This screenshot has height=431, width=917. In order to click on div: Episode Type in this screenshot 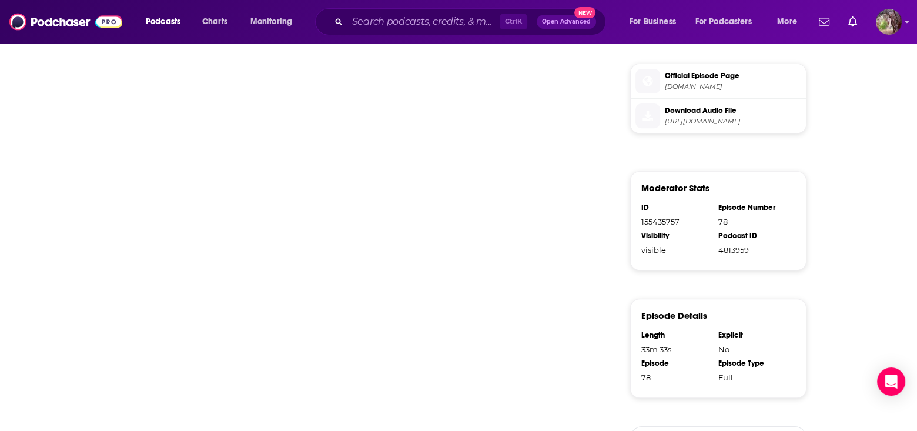, I will do `click(753, 363)`.